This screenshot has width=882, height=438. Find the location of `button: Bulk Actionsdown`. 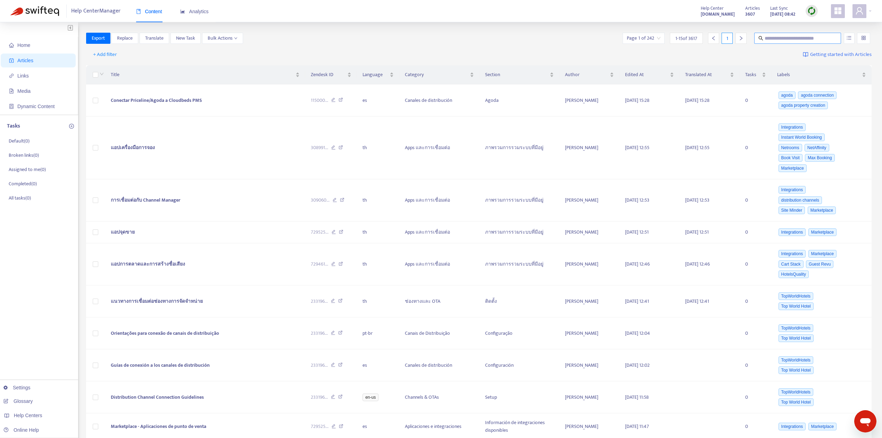

button: Bulk Actionsdown is located at coordinates (223, 38).